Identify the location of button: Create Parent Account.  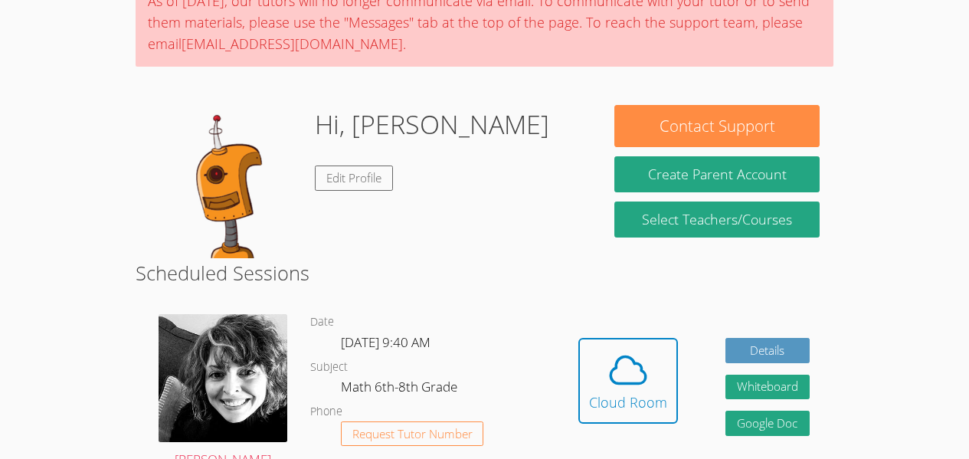
(716, 174).